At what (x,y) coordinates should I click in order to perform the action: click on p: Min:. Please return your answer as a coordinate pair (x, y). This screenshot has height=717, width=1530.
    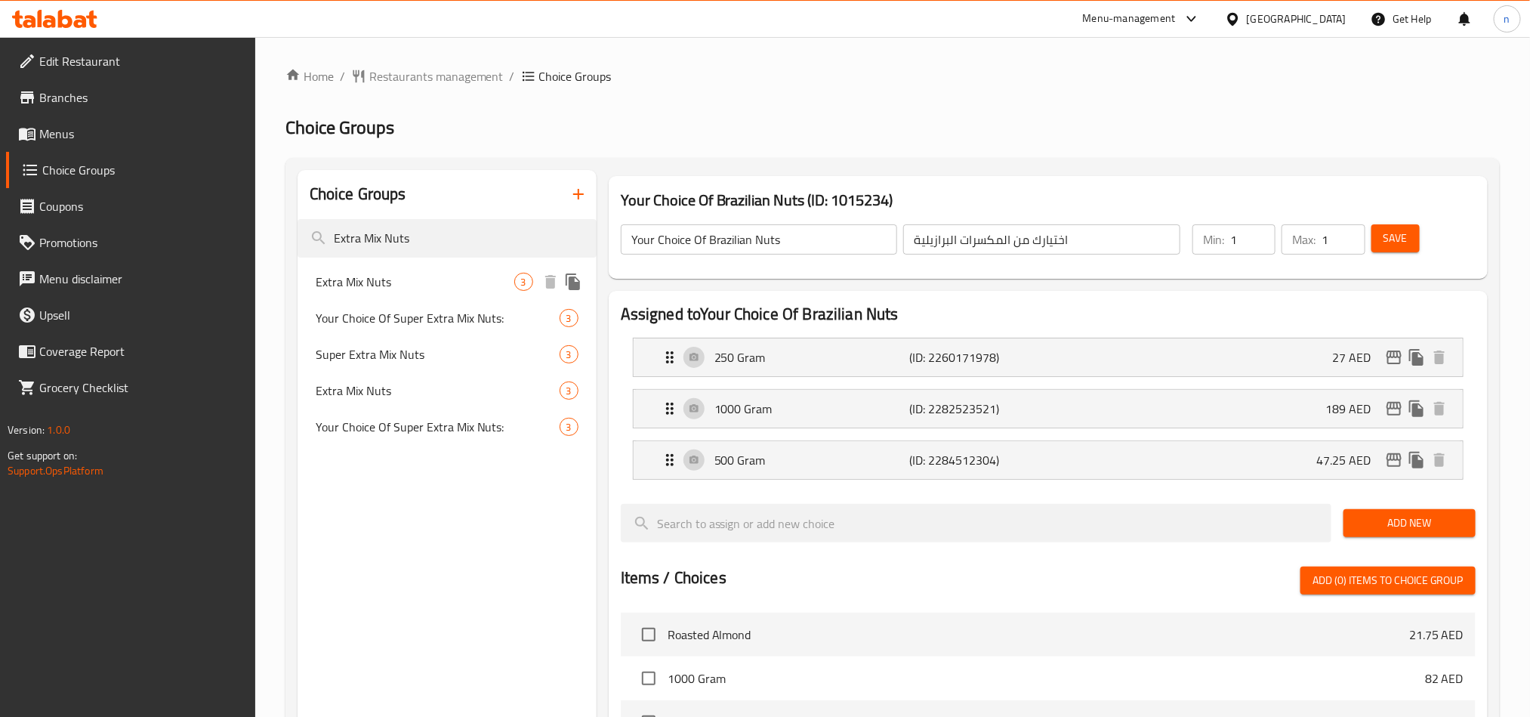
    Looking at the image, I should click on (1214, 239).